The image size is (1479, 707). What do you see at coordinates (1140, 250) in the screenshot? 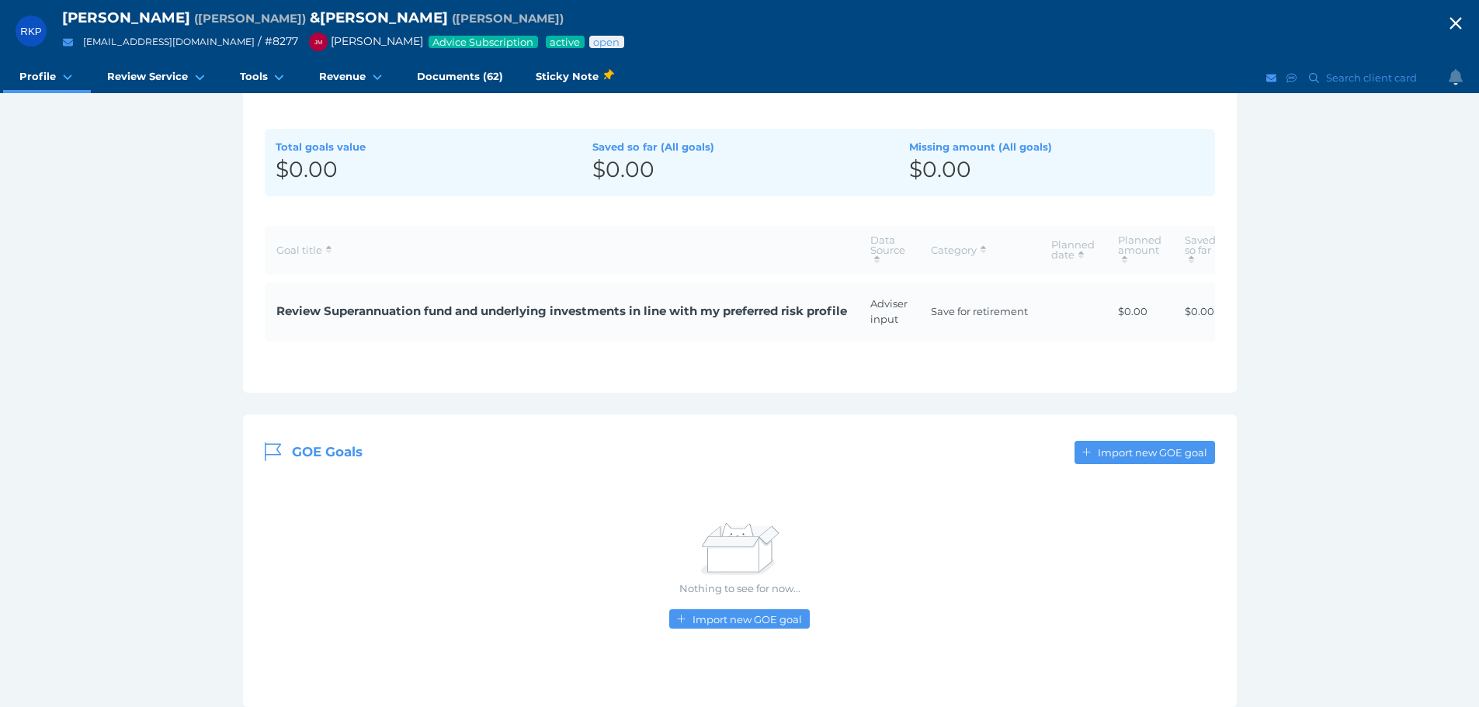
I see `th: Planned amount` at bounding box center [1140, 250].